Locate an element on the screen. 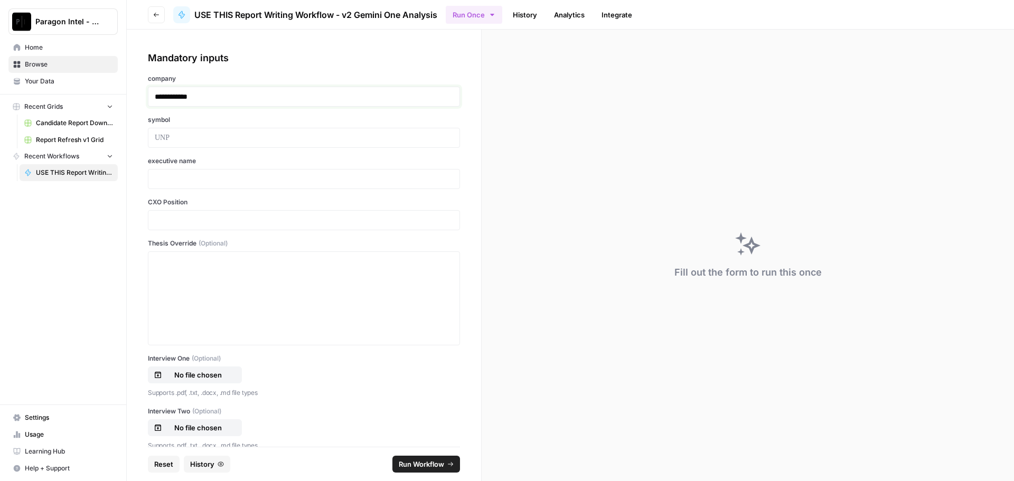 This screenshot has height=481, width=1014. span: Learning Hub is located at coordinates (69, 451).